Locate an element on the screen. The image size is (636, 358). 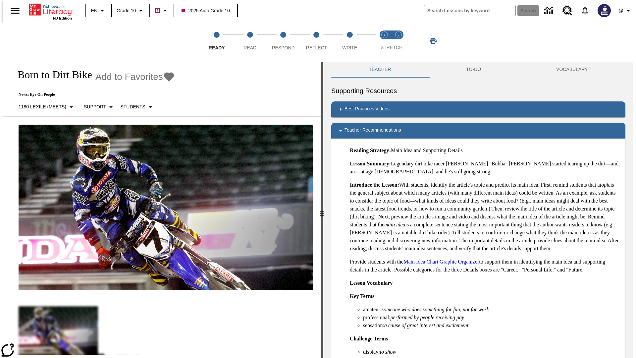
span: STRETCH is located at coordinates (392, 47).